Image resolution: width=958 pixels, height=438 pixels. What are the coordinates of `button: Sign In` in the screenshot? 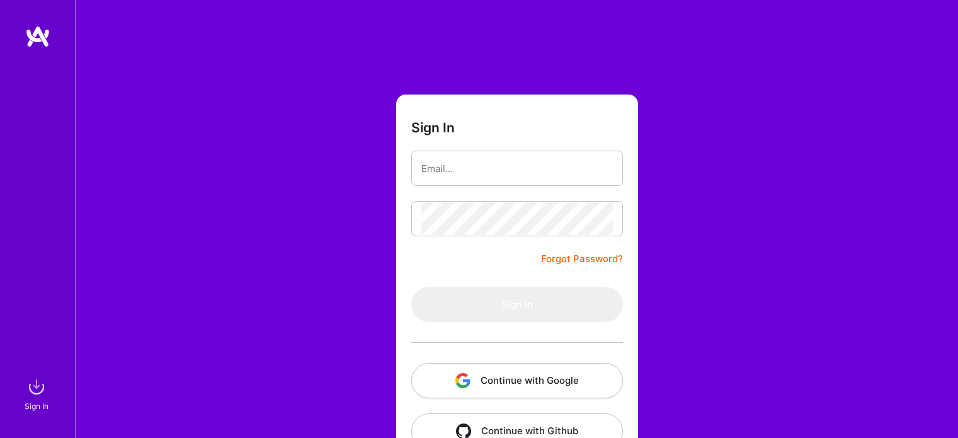 It's located at (517, 304).